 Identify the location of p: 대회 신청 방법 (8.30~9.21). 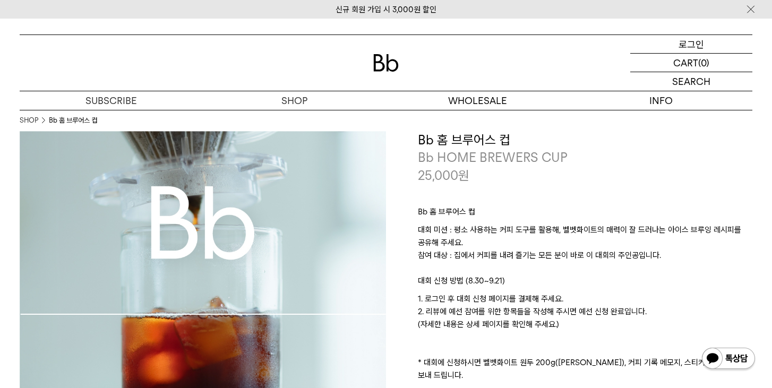
(585, 284).